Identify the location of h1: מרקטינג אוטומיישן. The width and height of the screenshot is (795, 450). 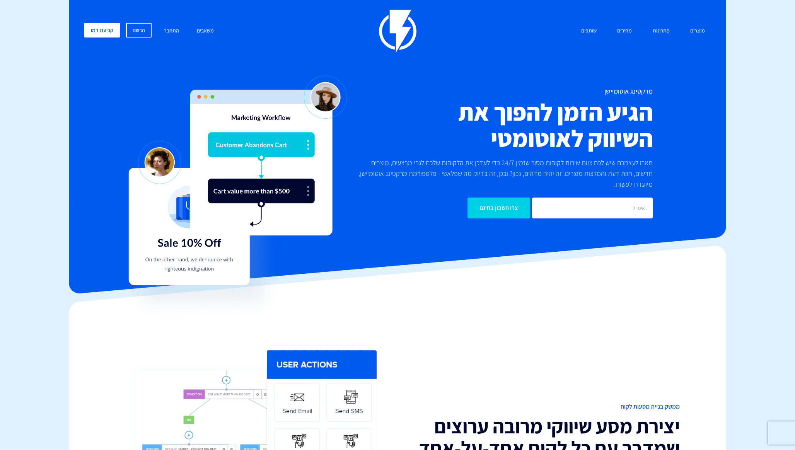
(502, 91).